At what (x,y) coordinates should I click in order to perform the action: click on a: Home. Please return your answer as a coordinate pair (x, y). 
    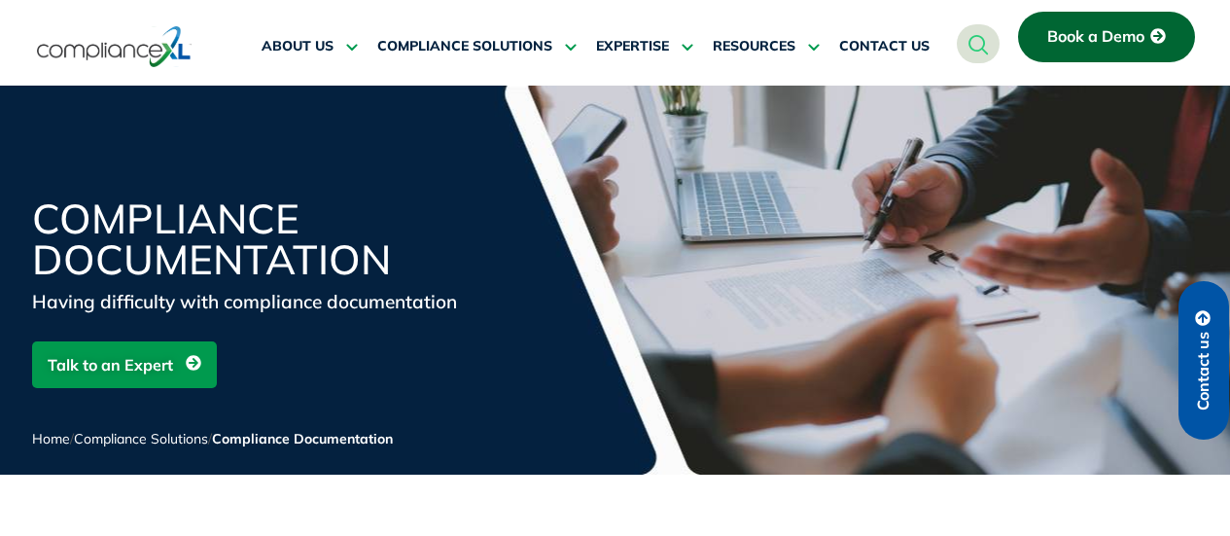
    Looking at the image, I should click on (51, 439).